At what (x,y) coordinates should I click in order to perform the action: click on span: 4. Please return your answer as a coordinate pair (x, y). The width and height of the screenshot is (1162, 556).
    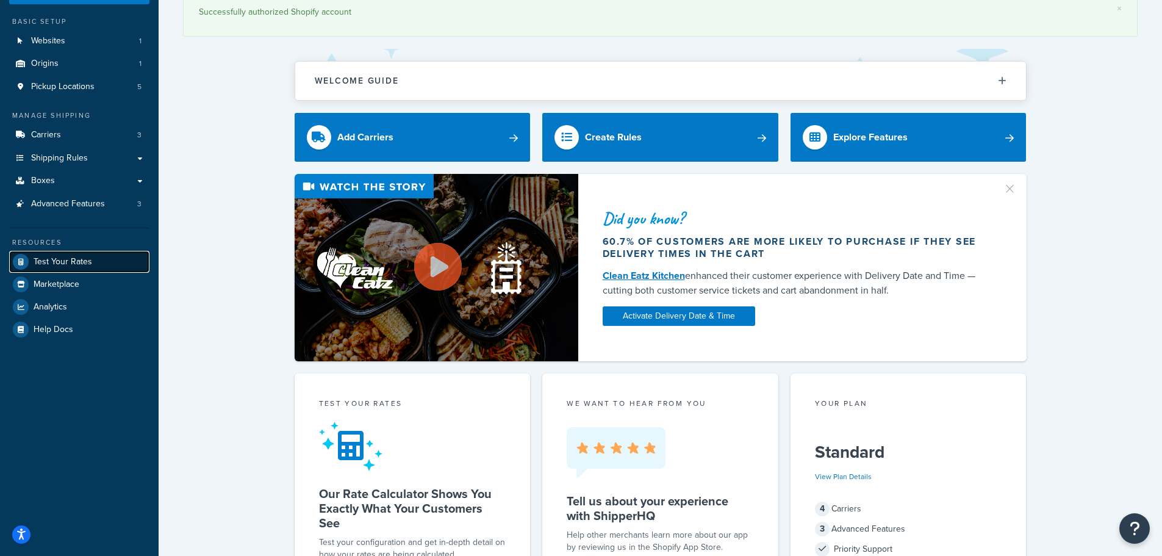
    Looking at the image, I should click on (822, 509).